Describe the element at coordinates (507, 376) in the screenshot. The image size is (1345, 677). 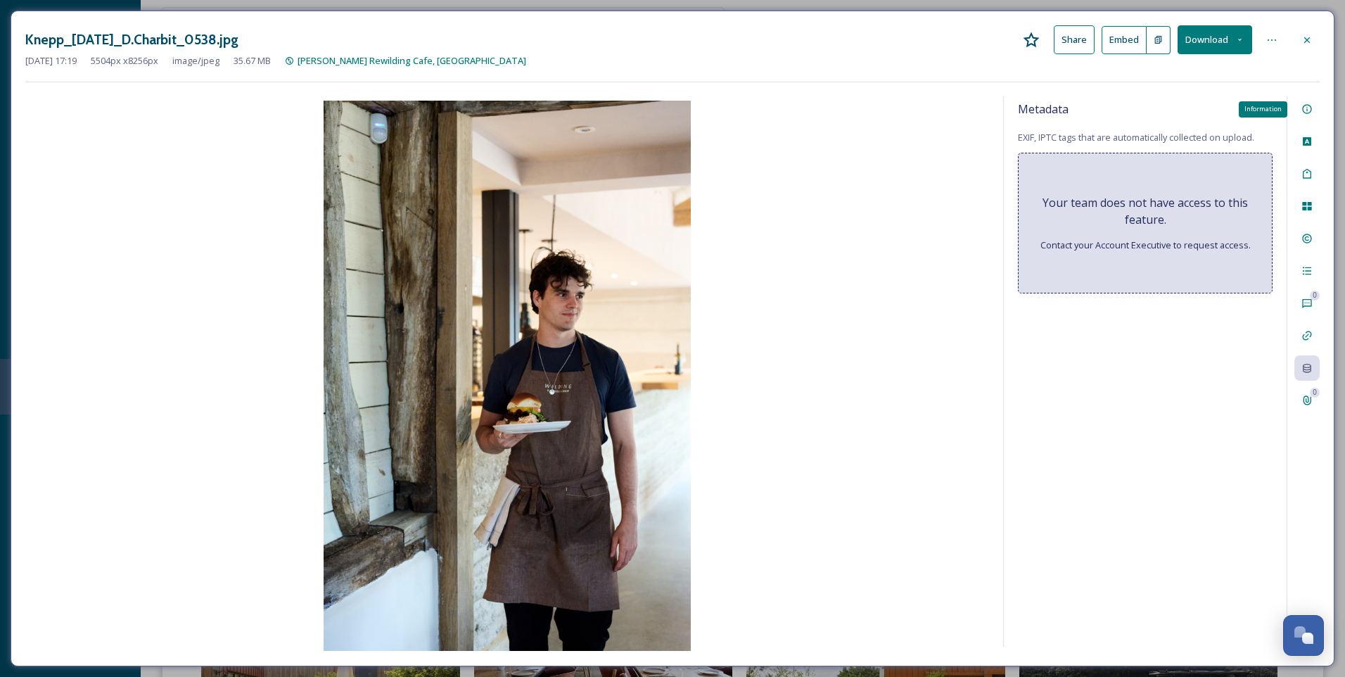
I see `img: Knepp_08.08.23_D.Charbit_0538.jpg` at that location.